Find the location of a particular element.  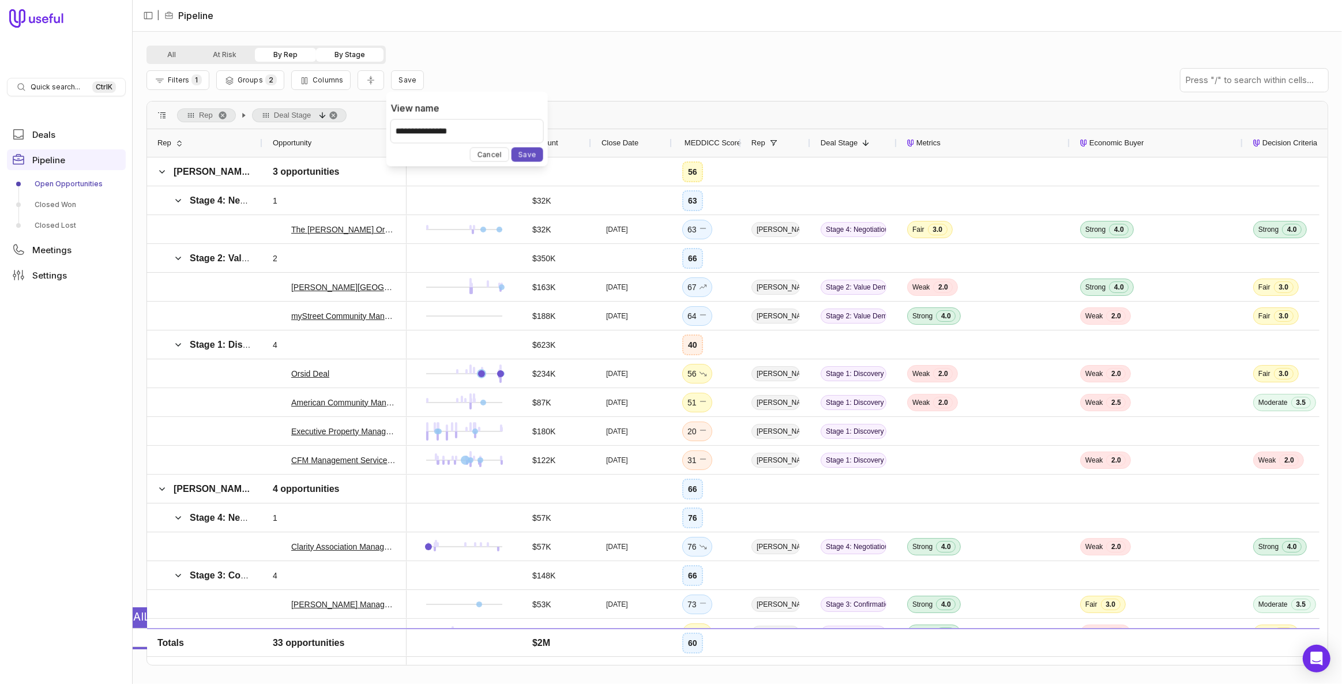

span: 4 opportunities is located at coordinates (306, 489).